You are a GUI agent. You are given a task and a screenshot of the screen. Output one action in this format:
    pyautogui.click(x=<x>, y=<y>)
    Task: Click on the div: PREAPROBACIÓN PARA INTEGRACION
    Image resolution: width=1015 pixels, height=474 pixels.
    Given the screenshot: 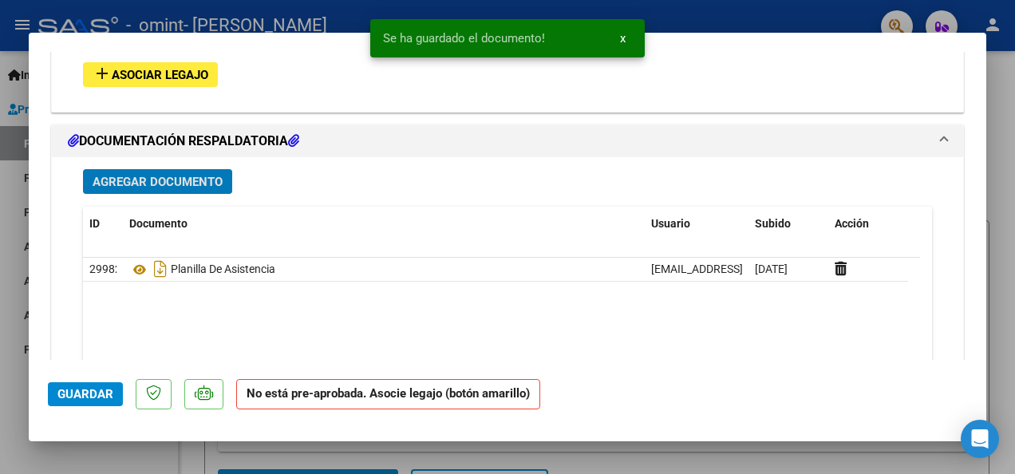 What is the action you would take?
    pyautogui.click(x=507, y=81)
    